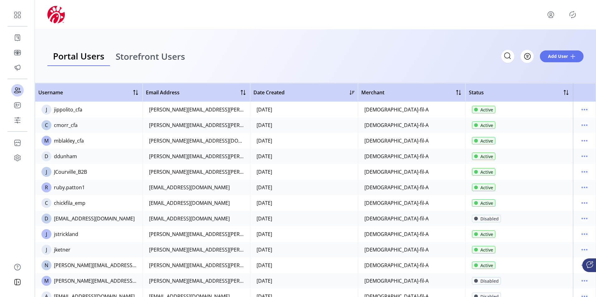  What do you see at coordinates (56, 15) in the screenshot?
I see `img: logo` at bounding box center [56, 15].